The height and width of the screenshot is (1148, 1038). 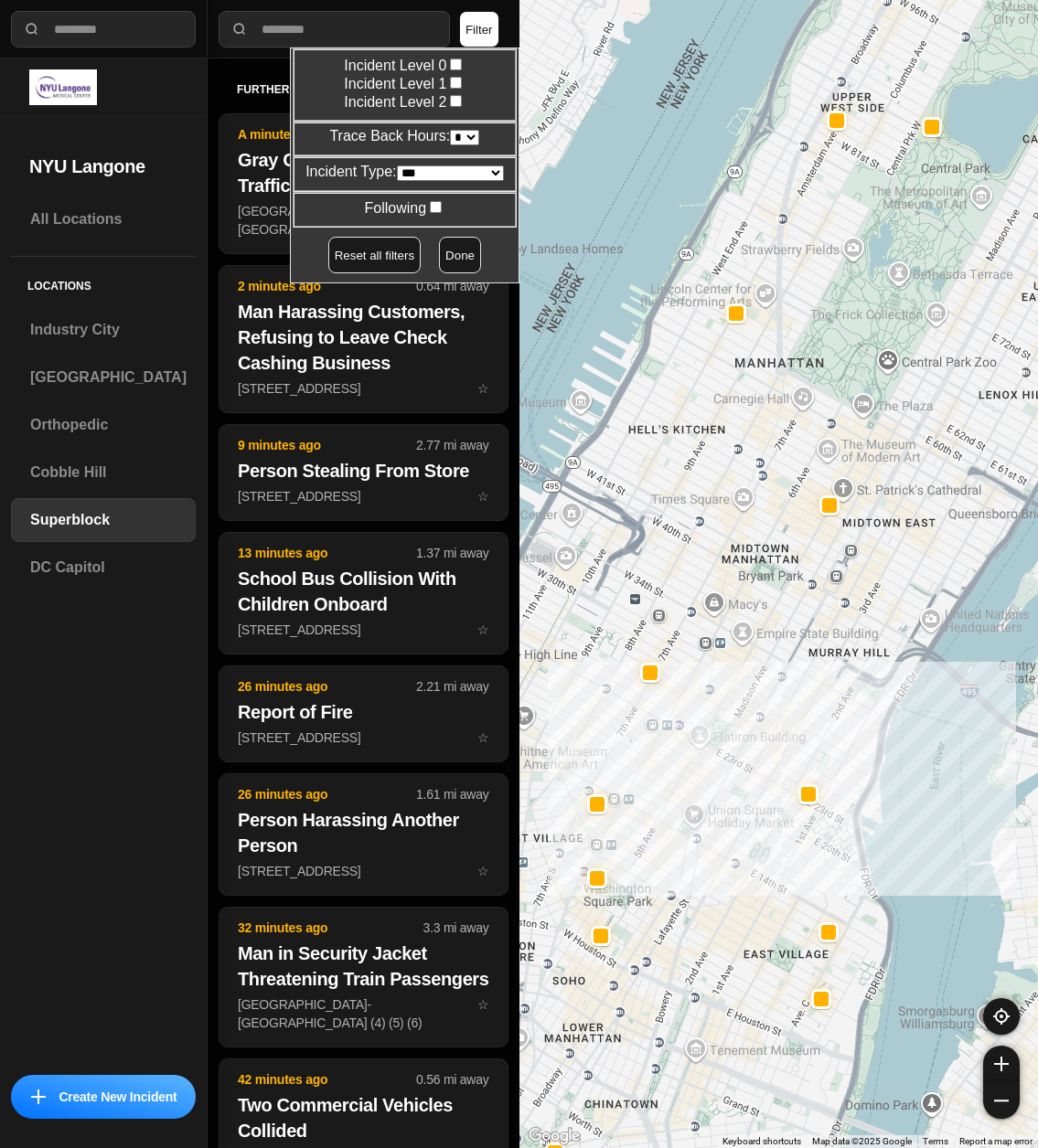 What do you see at coordinates (404, 102) in the screenshot?
I see `label: Incident Level 2` at bounding box center [404, 102].